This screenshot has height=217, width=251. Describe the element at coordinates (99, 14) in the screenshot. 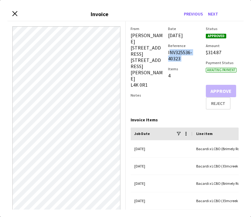

I see `h3: Invoice` at that location.